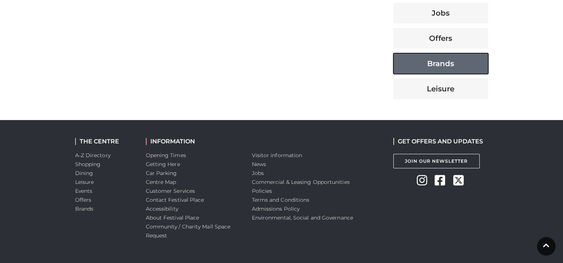 The image size is (563, 263). I want to click on a: Visitor information, so click(277, 155).